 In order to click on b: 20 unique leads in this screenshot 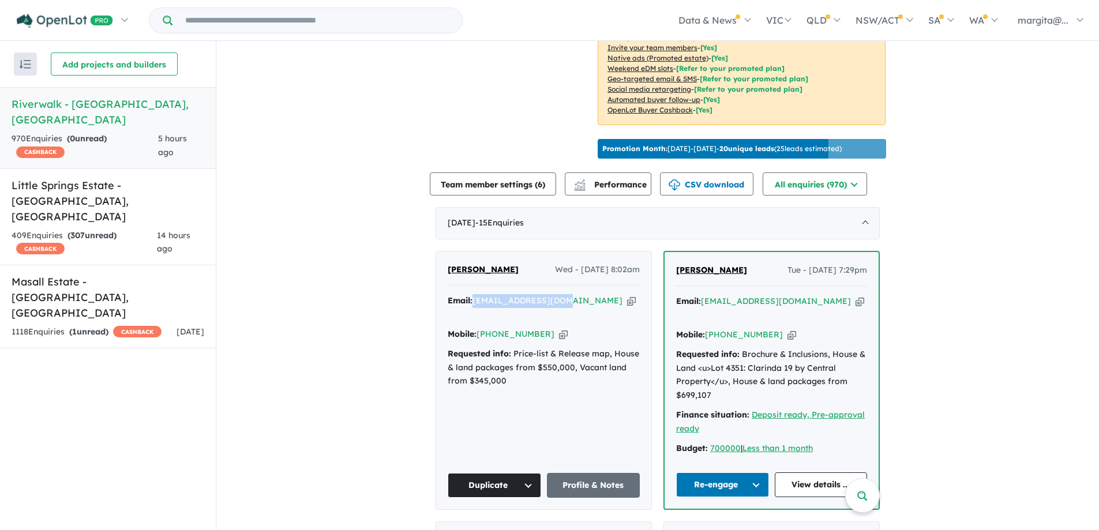, I will do `click(746, 148)`.